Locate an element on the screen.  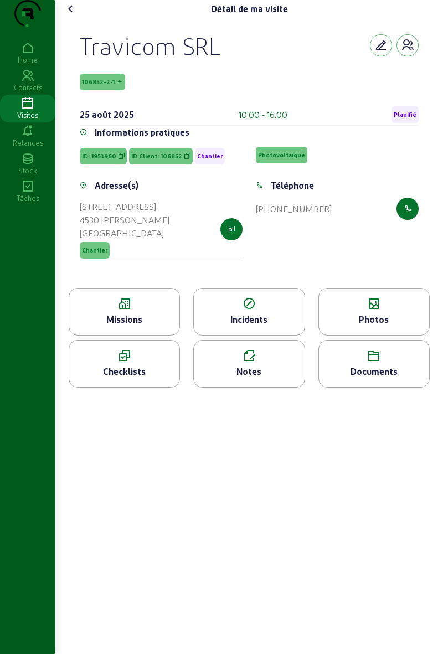
div: Notes is located at coordinates (249, 371).